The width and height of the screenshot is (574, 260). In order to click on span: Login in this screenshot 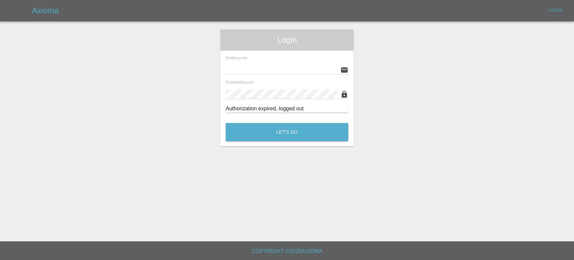, I will do `click(287, 40)`.